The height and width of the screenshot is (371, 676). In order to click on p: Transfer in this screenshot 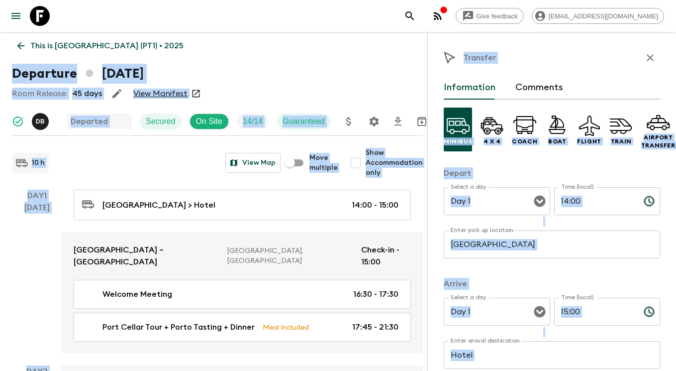, I will do `click(480, 58)`.